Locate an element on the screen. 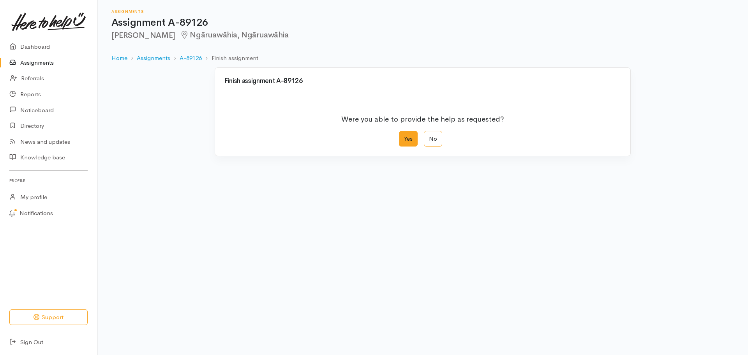  span: Ngāruawāhia, Ngāruawāhia is located at coordinates (234, 35).